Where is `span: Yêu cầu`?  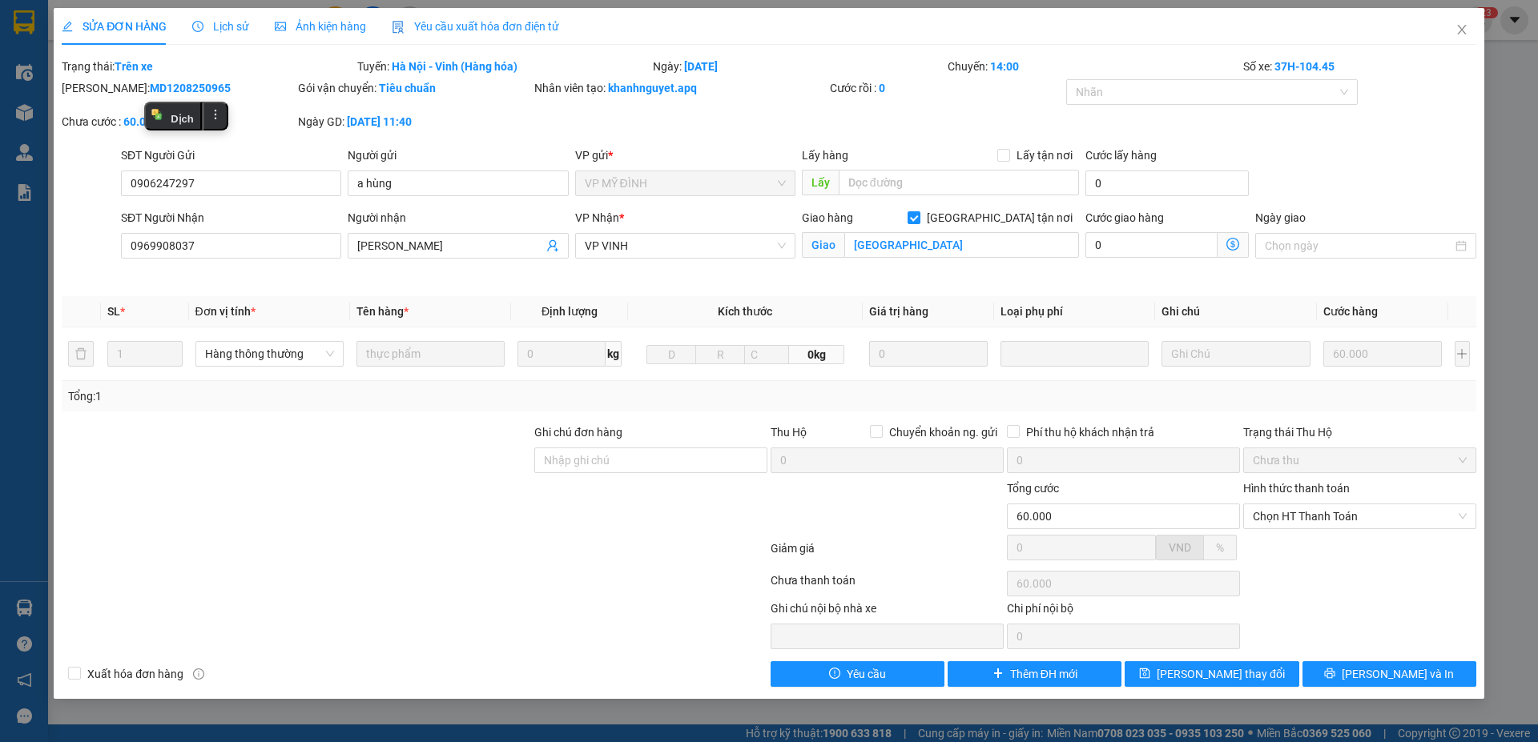 span: Yêu cầu is located at coordinates (866, 674).